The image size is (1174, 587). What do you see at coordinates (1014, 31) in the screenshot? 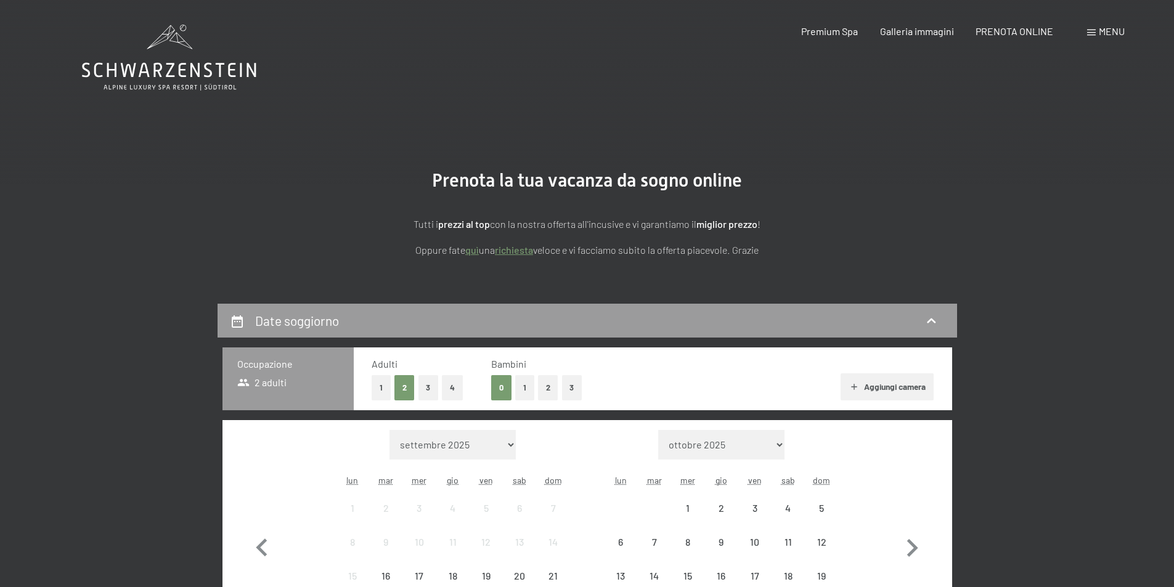
I see `a: PRENOTA ONLINE` at bounding box center [1014, 31].